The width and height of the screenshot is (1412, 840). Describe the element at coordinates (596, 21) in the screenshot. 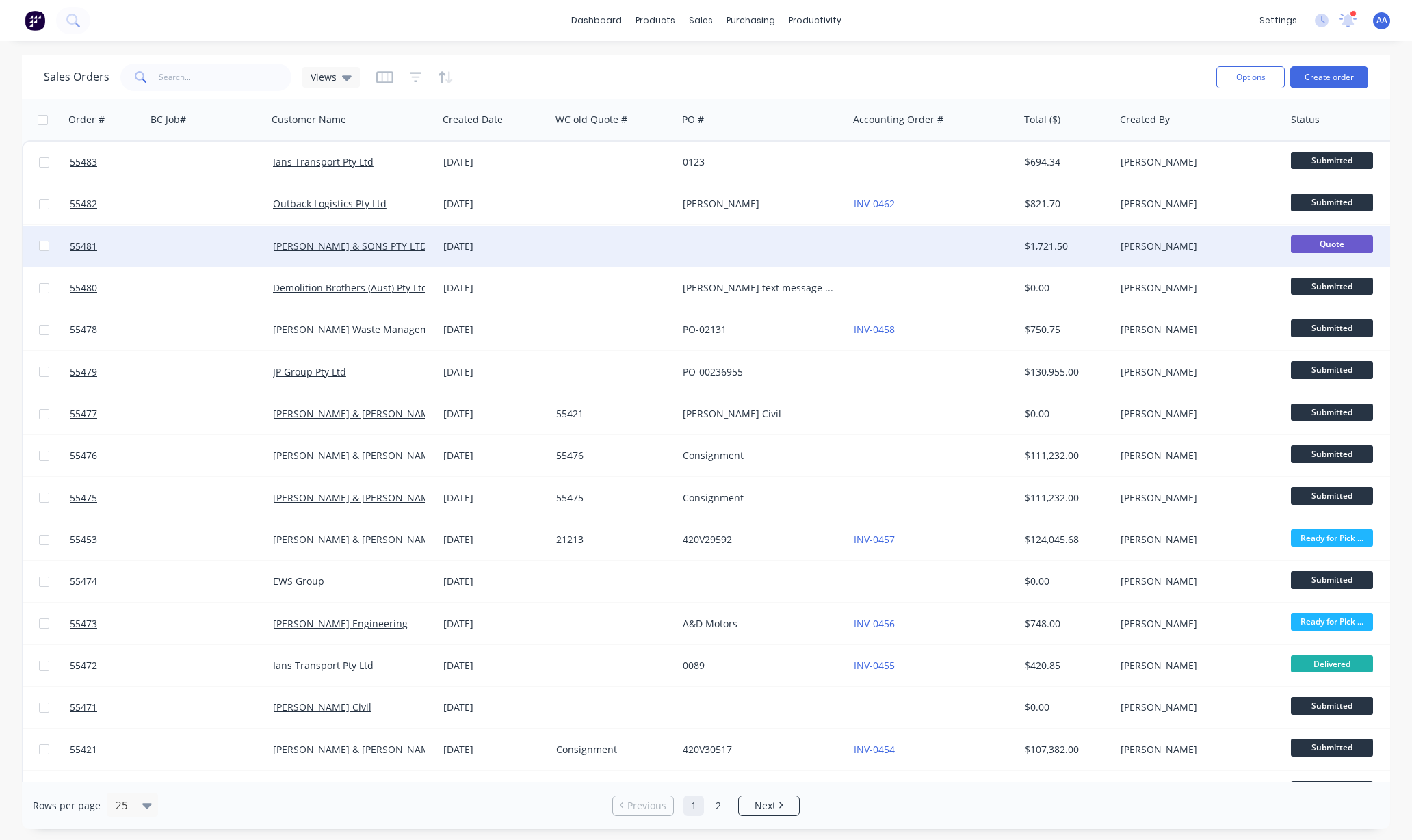

I see `a: dashboard` at that location.